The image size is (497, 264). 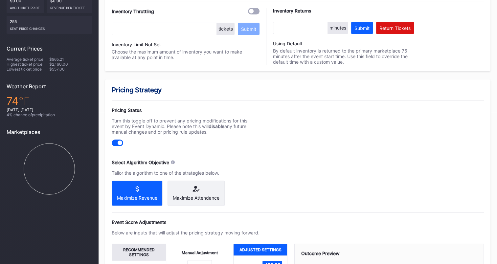 I want to click on div: By default inventory is returned to the primary marketplace 75 minutes after the event start time..., so click(x=343, y=53).